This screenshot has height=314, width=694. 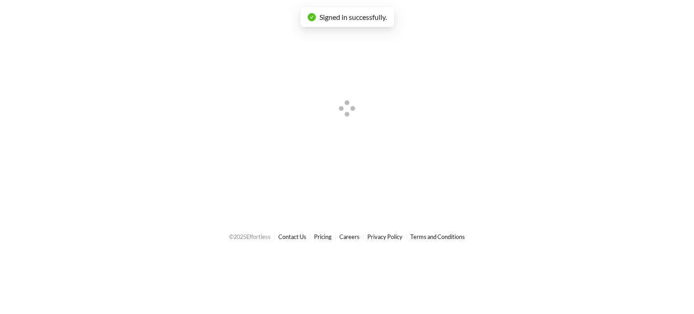 I want to click on span: Signed in successfully., so click(x=353, y=17).